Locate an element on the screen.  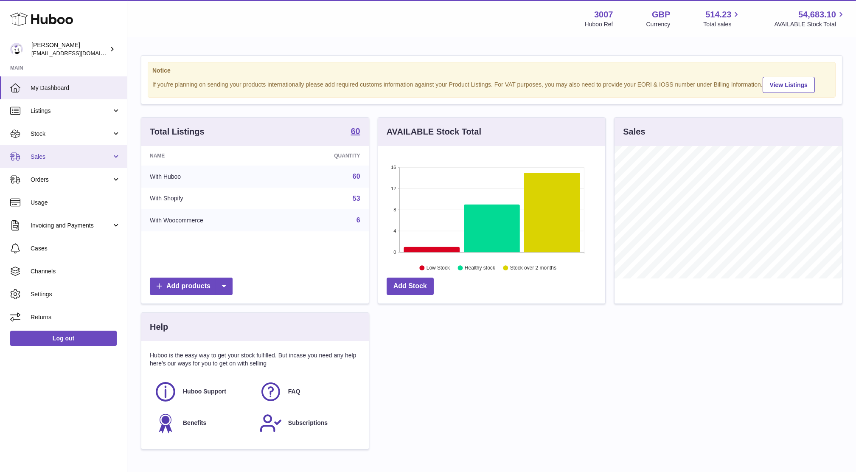
a: Huboo Support is located at coordinates (202, 392).